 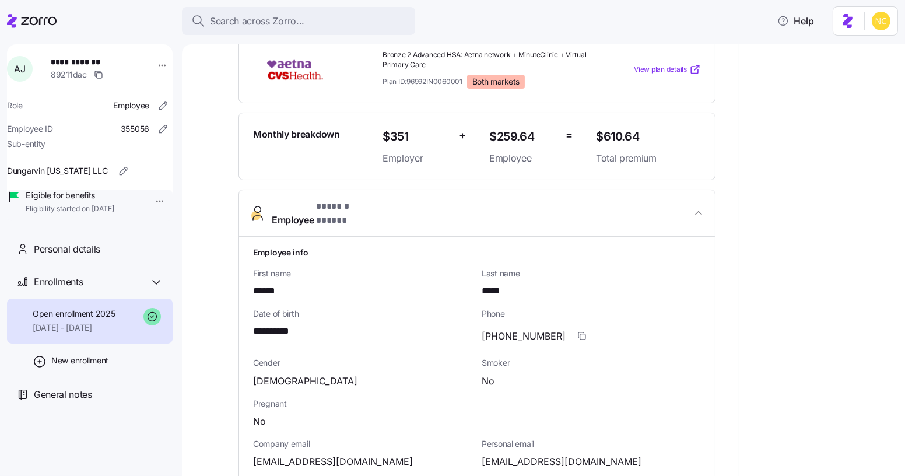 I want to click on span: New enrollment, so click(x=80, y=360).